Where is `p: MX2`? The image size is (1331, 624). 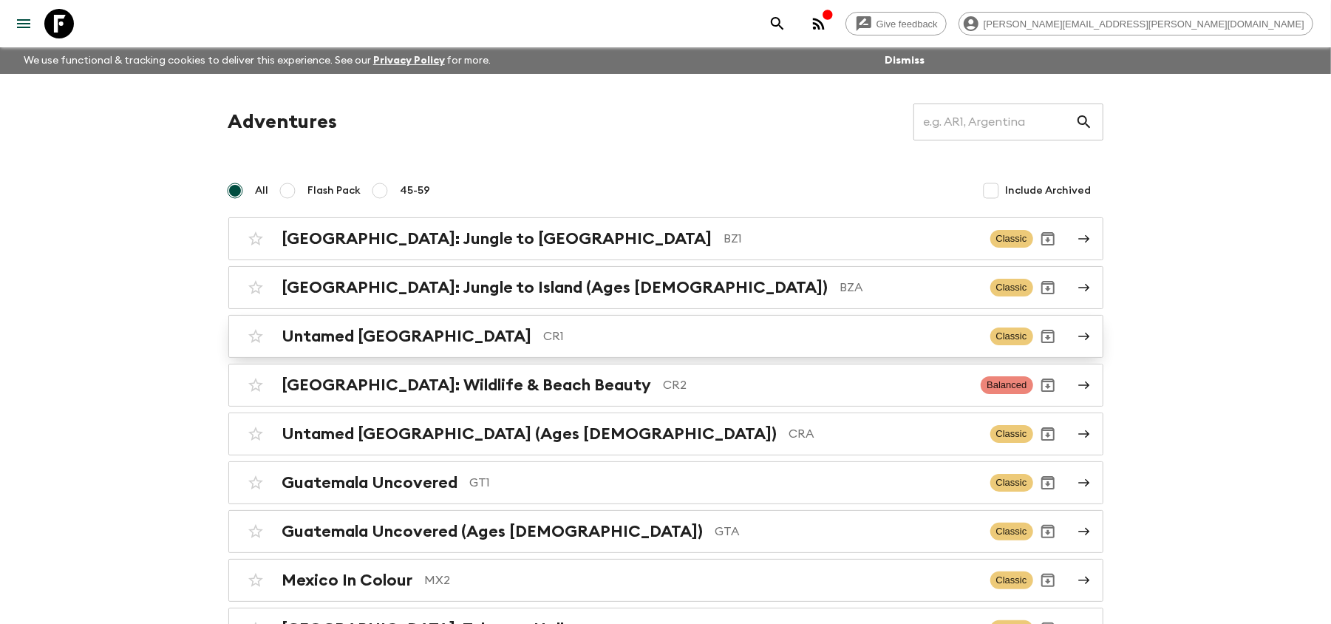
p: MX2 is located at coordinates (701, 580).